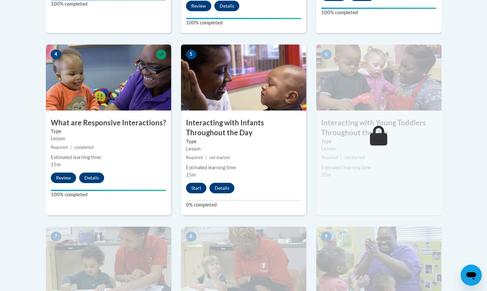  I want to click on span: 8, so click(191, 236).